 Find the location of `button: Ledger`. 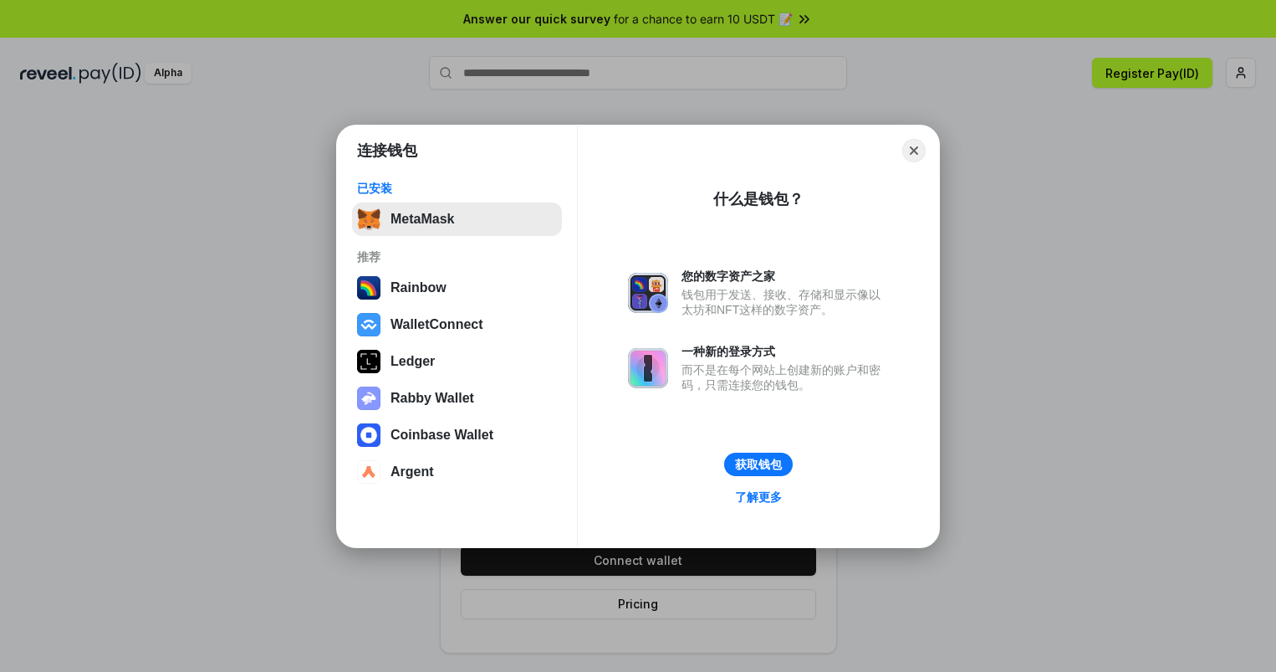

button: Ledger is located at coordinates (457, 361).